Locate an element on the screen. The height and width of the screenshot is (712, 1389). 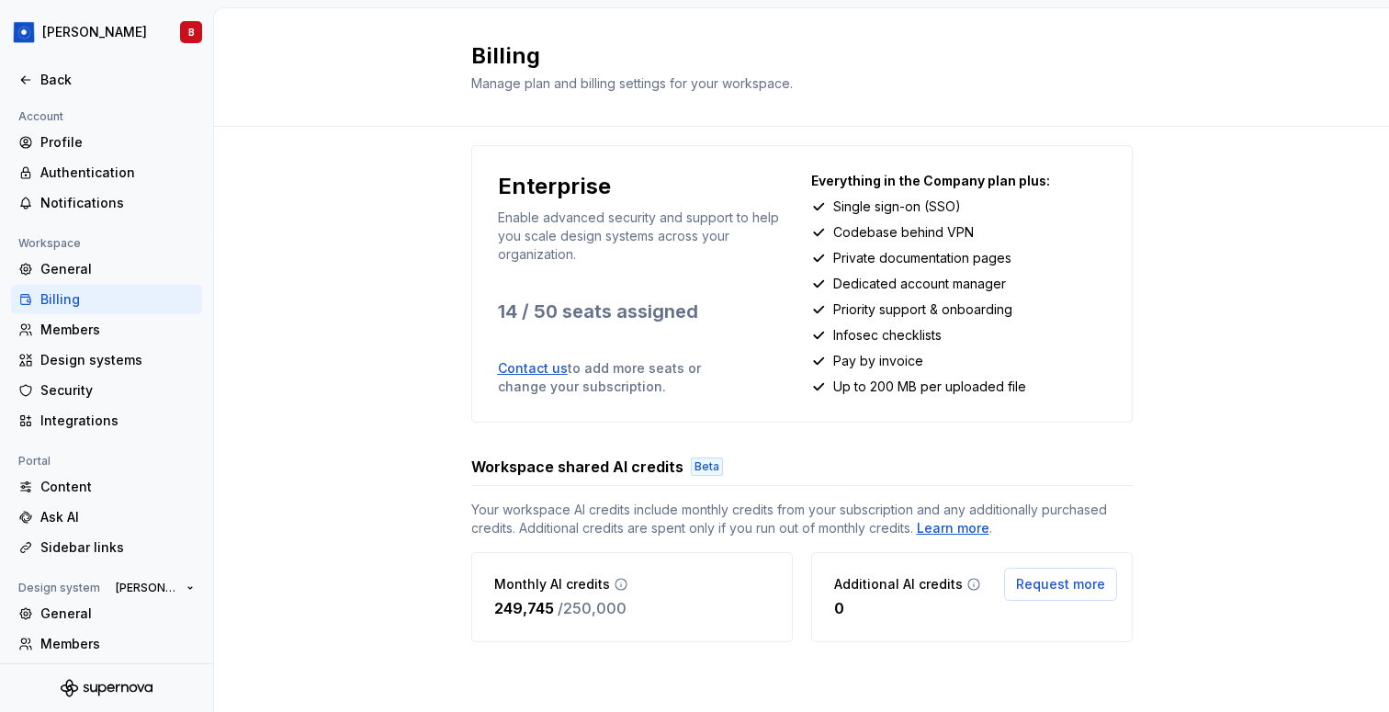
a: Notifications is located at coordinates (107, 203).